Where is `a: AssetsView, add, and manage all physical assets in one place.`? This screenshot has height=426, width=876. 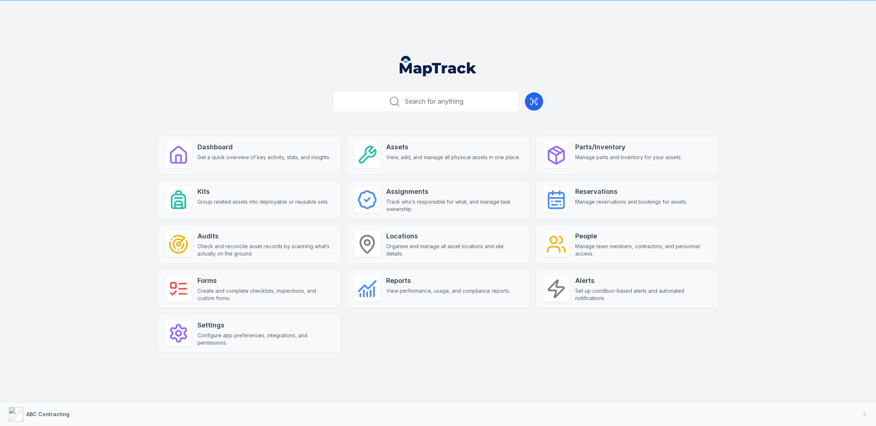
a: AssetsView, add, and manage all physical assets in one place. is located at coordinates (438, 155).